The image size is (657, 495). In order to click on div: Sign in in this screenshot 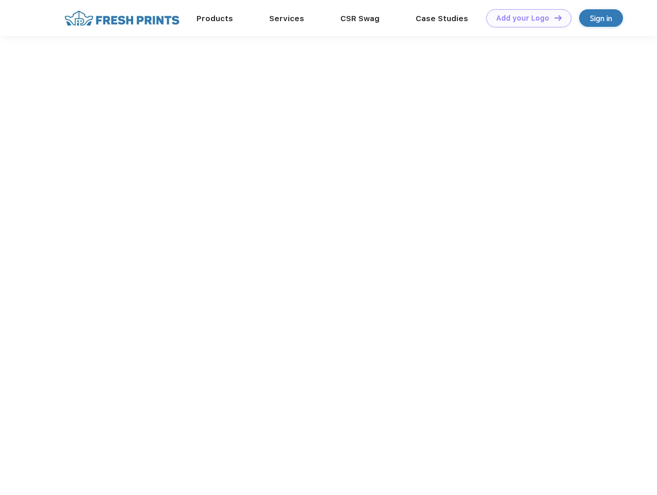, I will do `click(601, 18)`.